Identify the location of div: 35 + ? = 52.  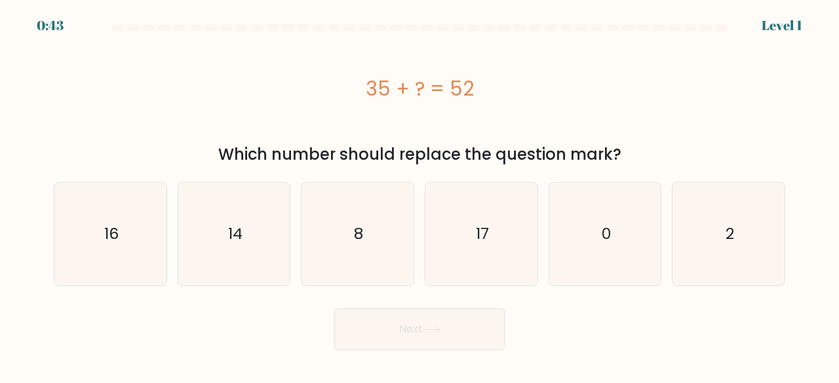
(419, 88).